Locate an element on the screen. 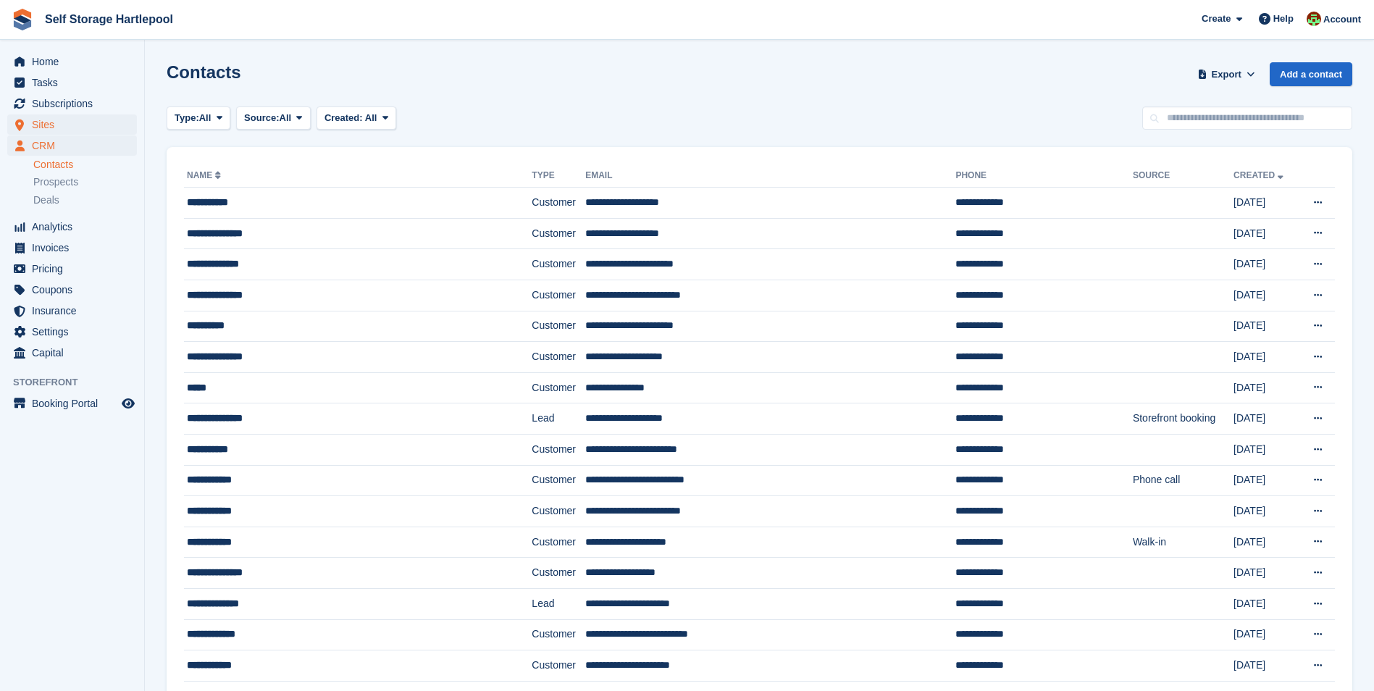 The height and width of the screenshot is (691, 1374). span: Booking Portal is located at coordinates (75, 404).